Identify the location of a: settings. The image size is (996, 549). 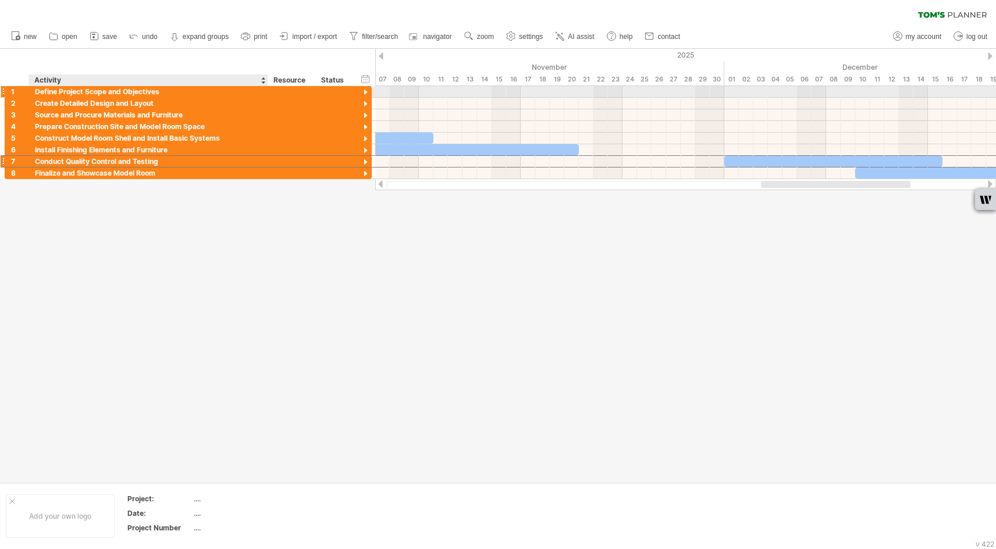
(525, 37).